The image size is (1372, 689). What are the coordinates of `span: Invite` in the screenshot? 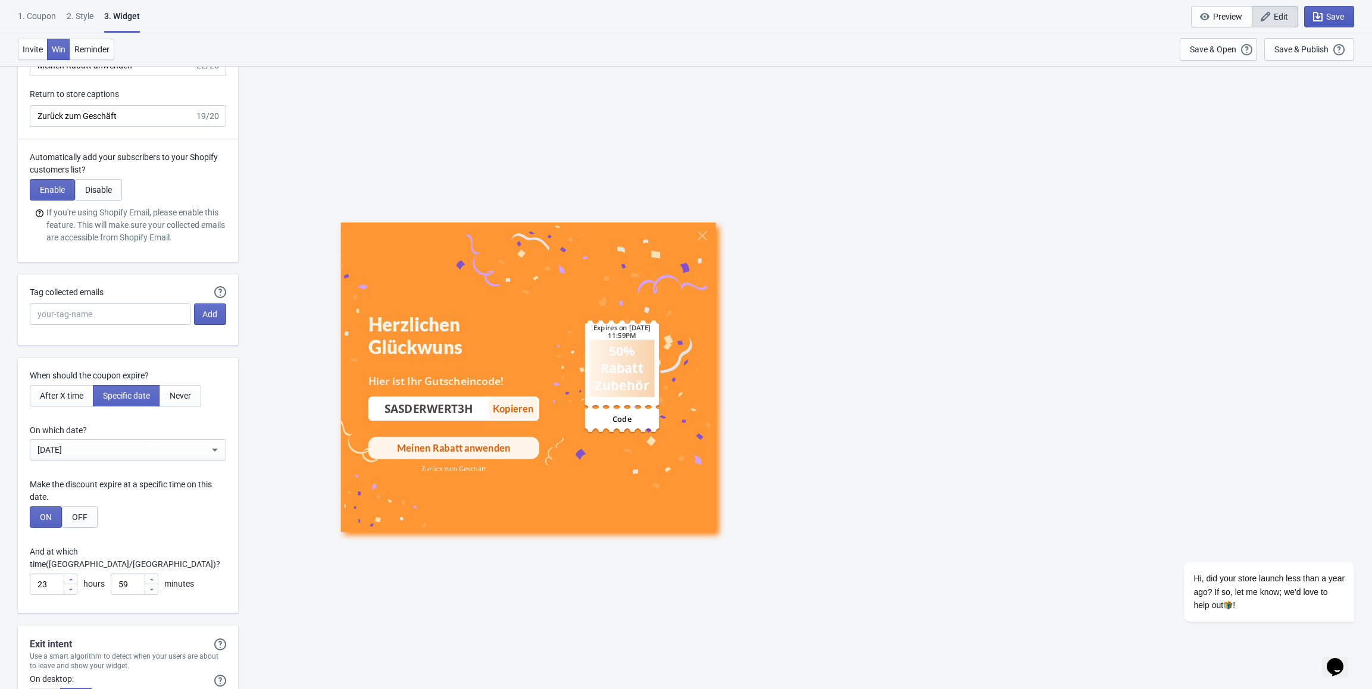 It's located at (33, 49).